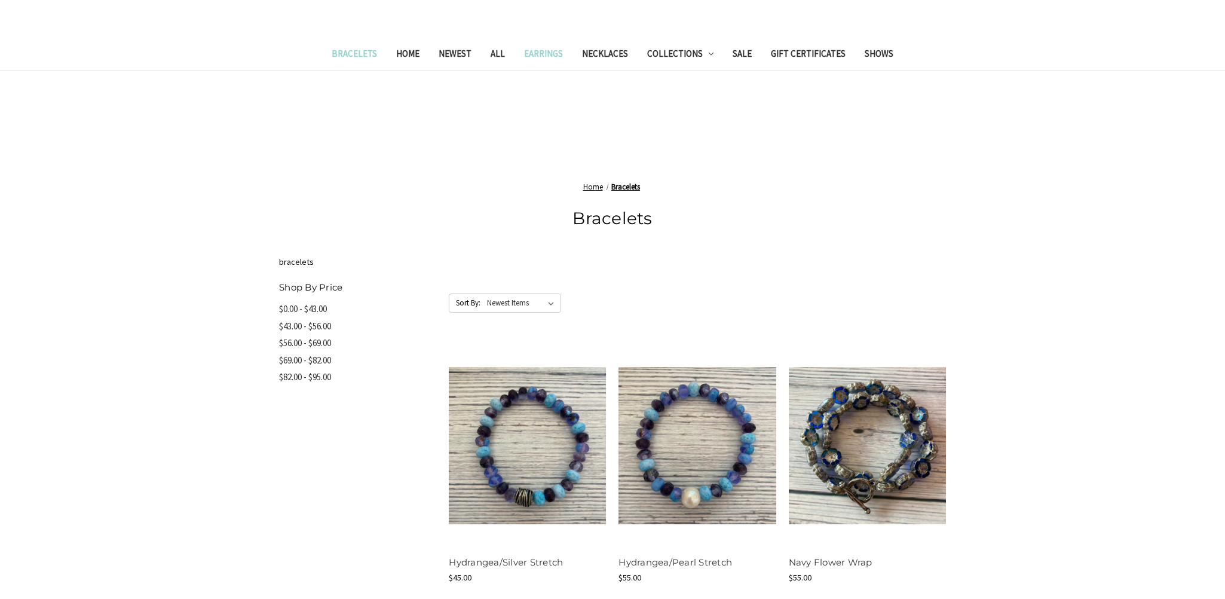 The image size is (1225, 599). What do you see at coordinates (613, 262) in the screenshot?
I see `p: bracelets` at bounding box center [613, 262].